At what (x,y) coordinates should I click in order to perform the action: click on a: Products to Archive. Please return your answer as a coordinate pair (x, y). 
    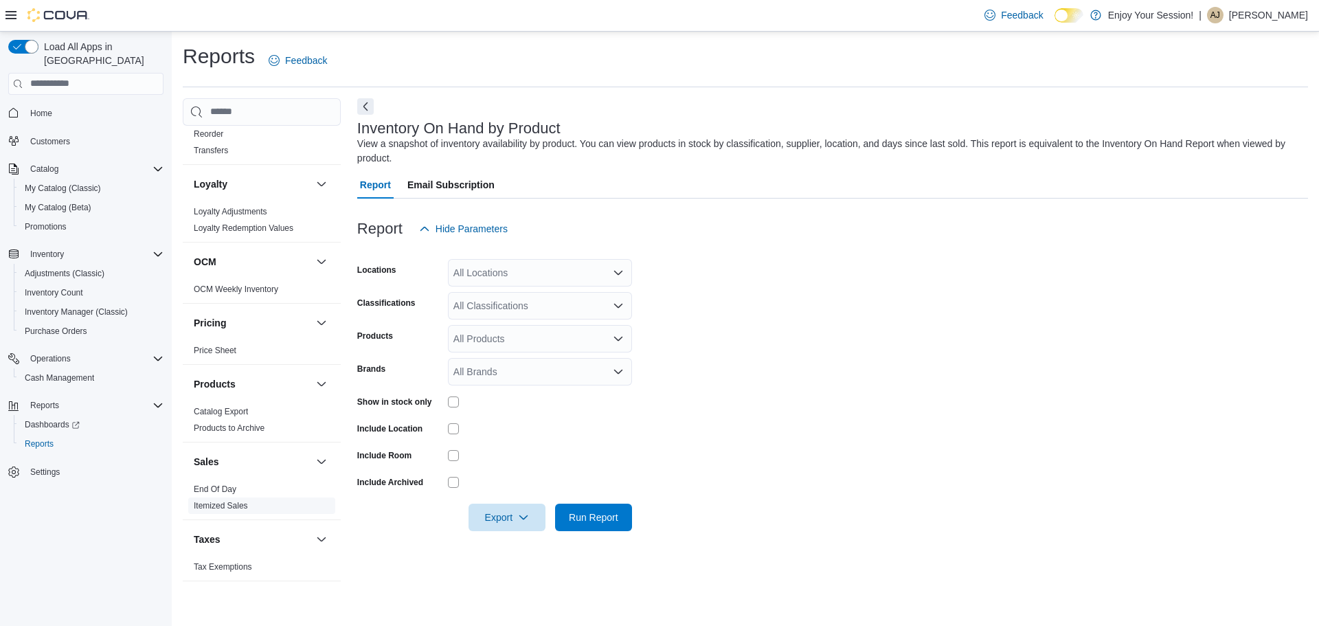
    Looking at the image, I should click on (229, 428).